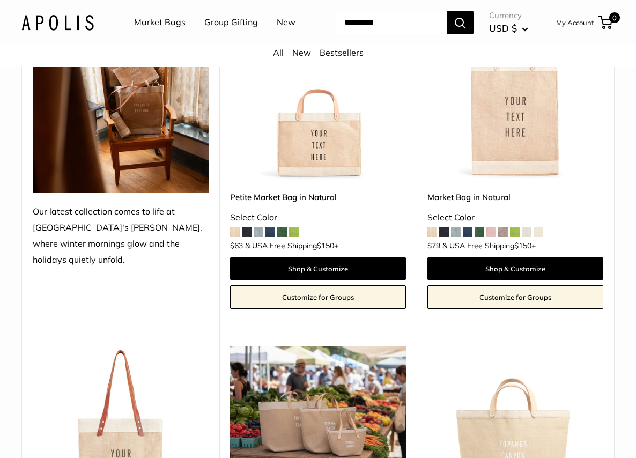 This screenshot has width=636, height=458. Describe the element at coordinates (460, 23) in the screenshot. I see `button: Search` at that location.